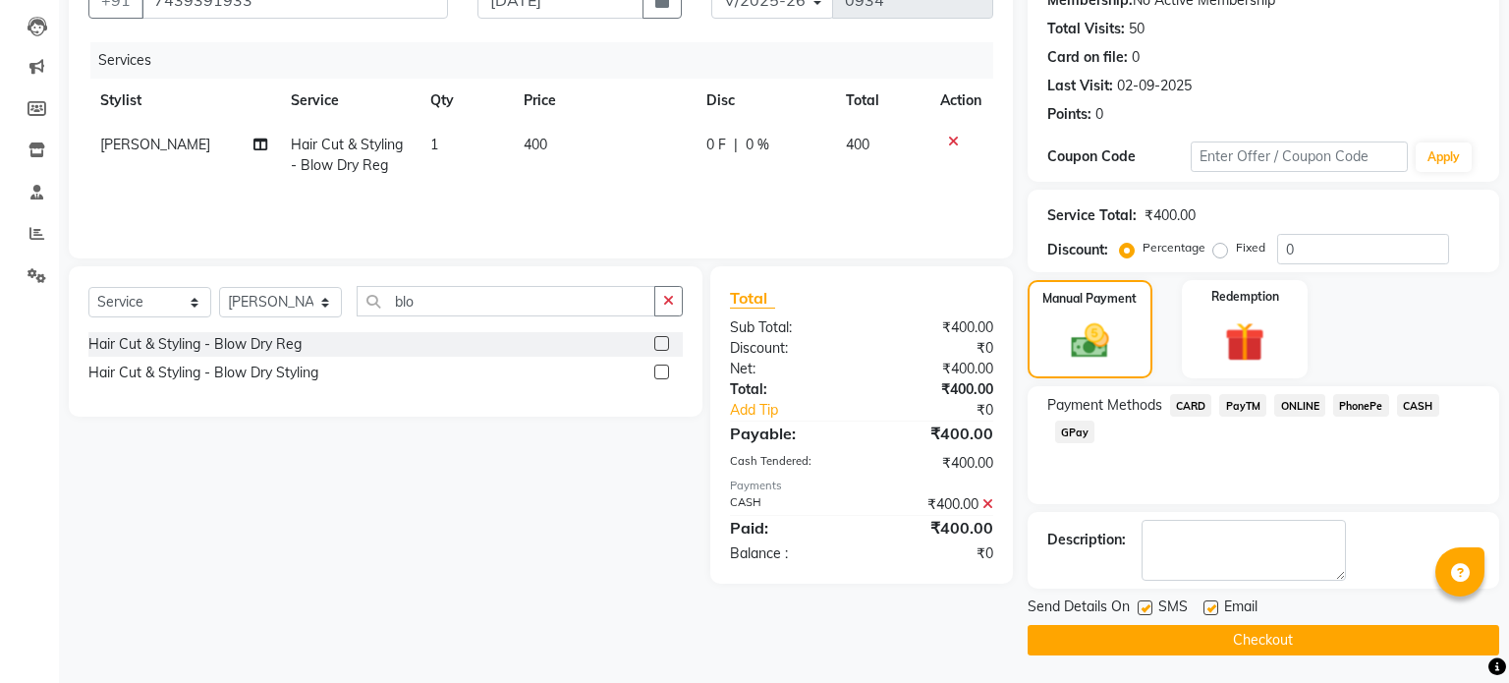  Describe the element at coordinates (349, 100) in the screenshot. I see `th: Service` at that location.